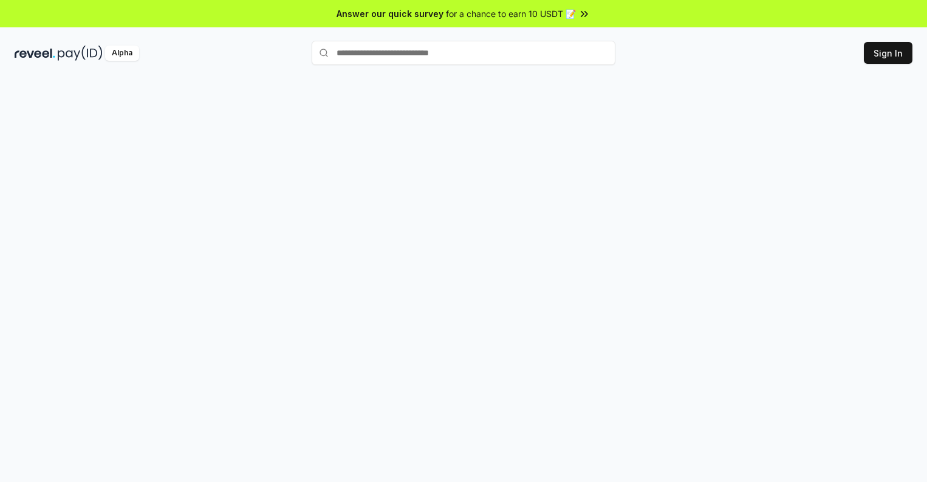  What do you see at coordinates (122, 53) in the screenshot?
I see `div: Alpha` at bounding box center [122, 53].